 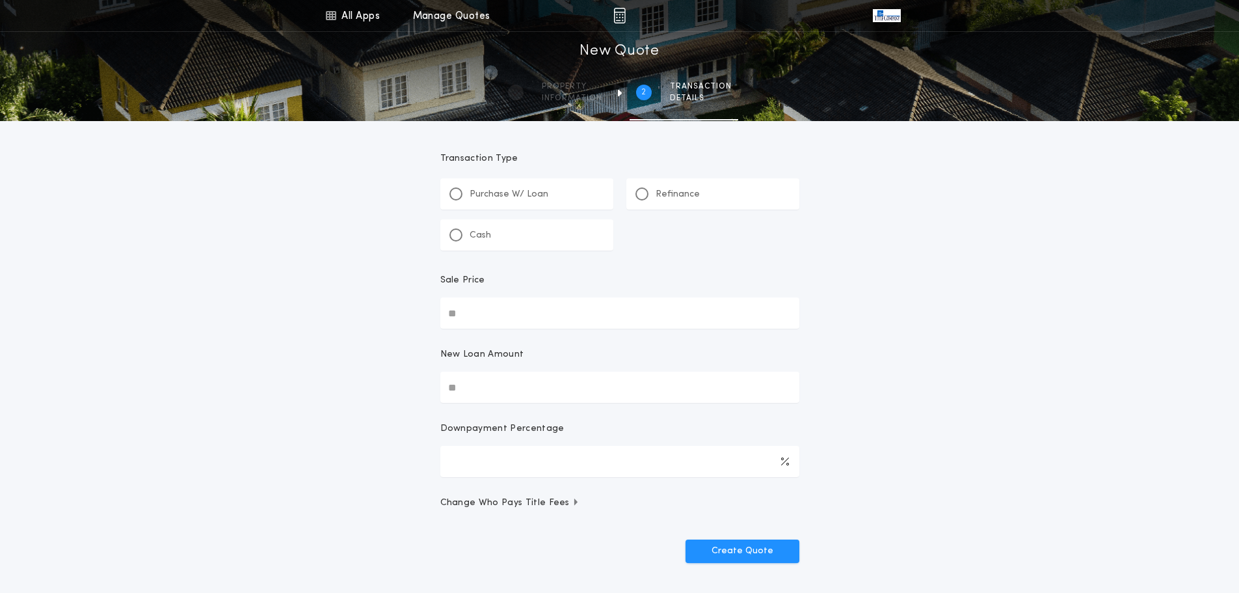 What do you see at coordinates (502, 429) in the screenshot?
I see `p: Downpayment Percentage` at bounding box center [502, 429].